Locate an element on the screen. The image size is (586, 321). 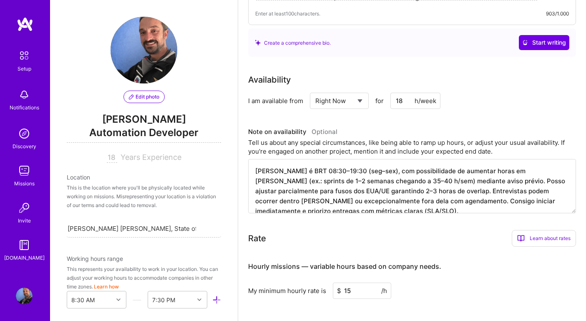
img: bell is located at coordinates (24, 95).